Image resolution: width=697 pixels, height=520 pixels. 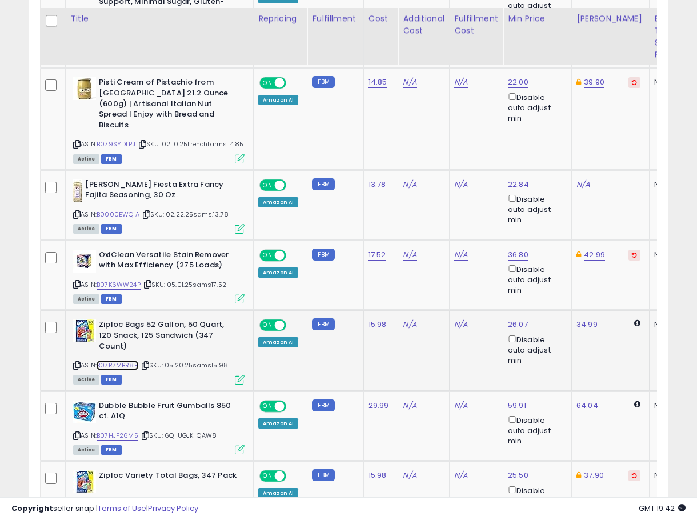 What do you see at coordinates (381, 18) in the screenshot?
I see `div: Cost` at bounding box center [381, 18].